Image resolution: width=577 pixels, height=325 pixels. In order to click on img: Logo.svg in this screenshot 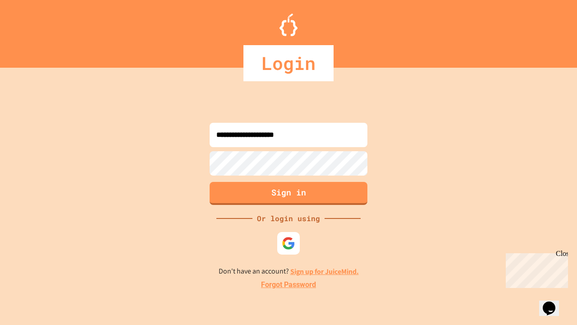, I will do `click(288, 25)`.